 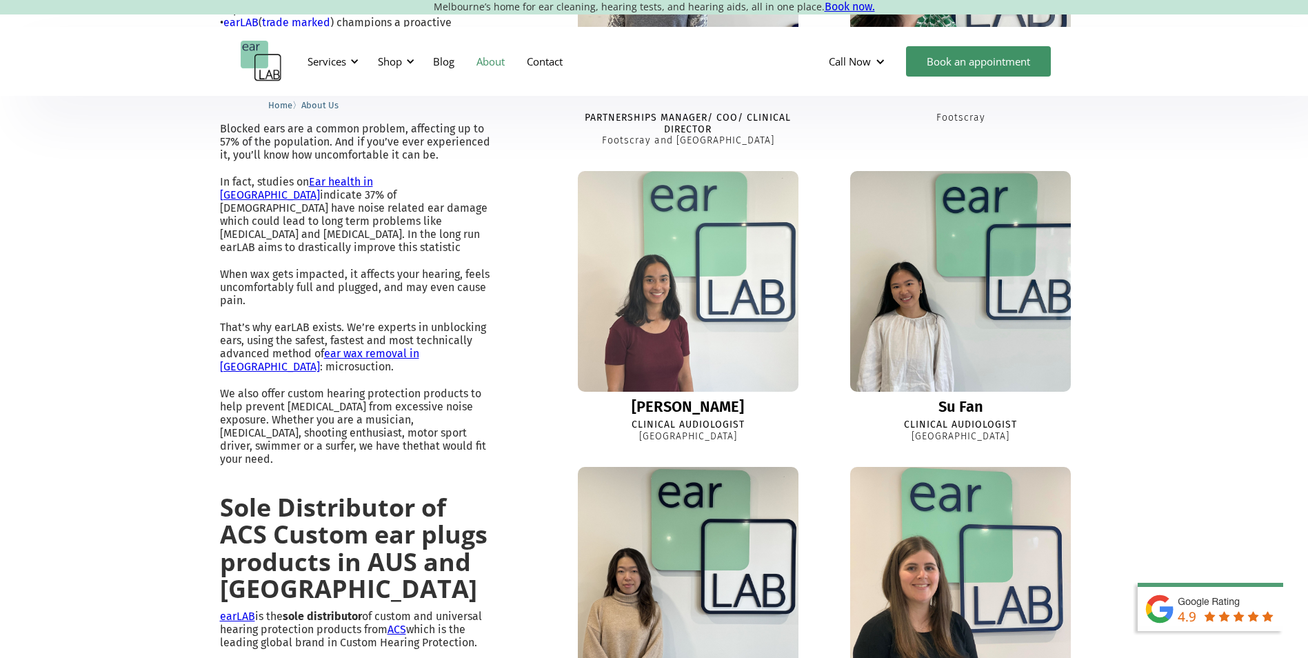 I want to click on span: About Us, so click(x=320, y=105).